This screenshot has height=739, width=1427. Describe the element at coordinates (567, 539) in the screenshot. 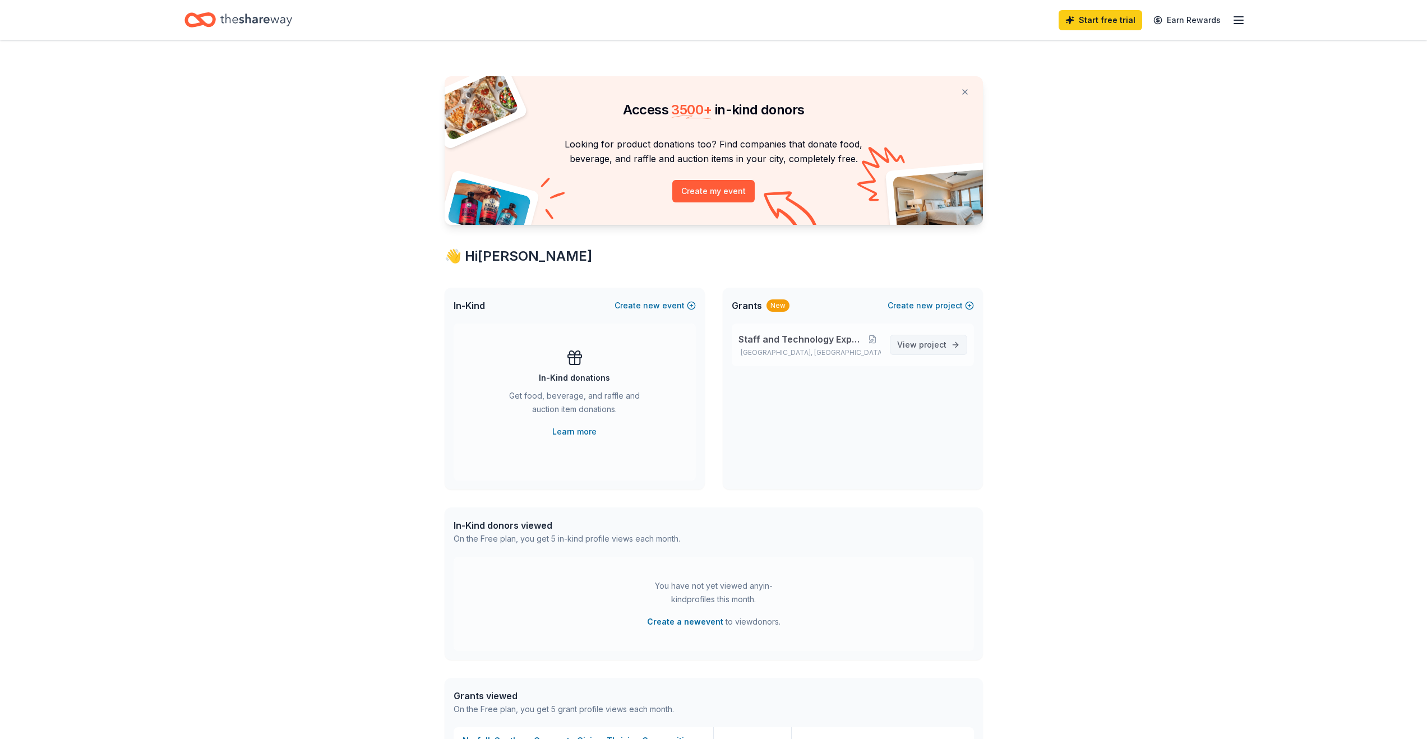

I see `div: On the Free plan, you get 5 in-kind profile views each month.` at that location.